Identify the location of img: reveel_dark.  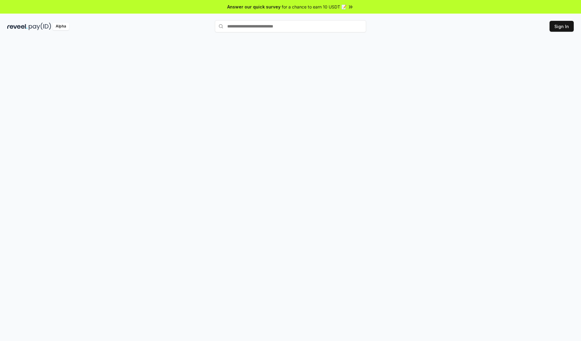
(17, 26).